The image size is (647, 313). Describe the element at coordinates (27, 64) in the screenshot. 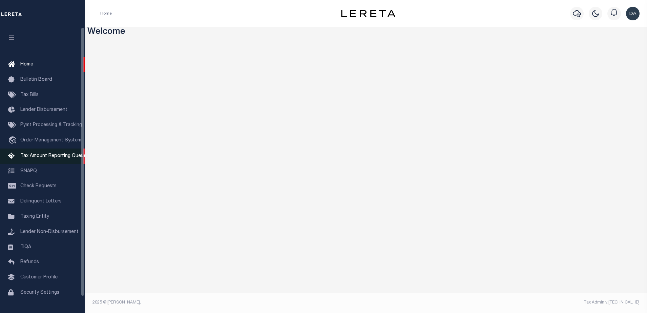

I see `span: Home` at that location.